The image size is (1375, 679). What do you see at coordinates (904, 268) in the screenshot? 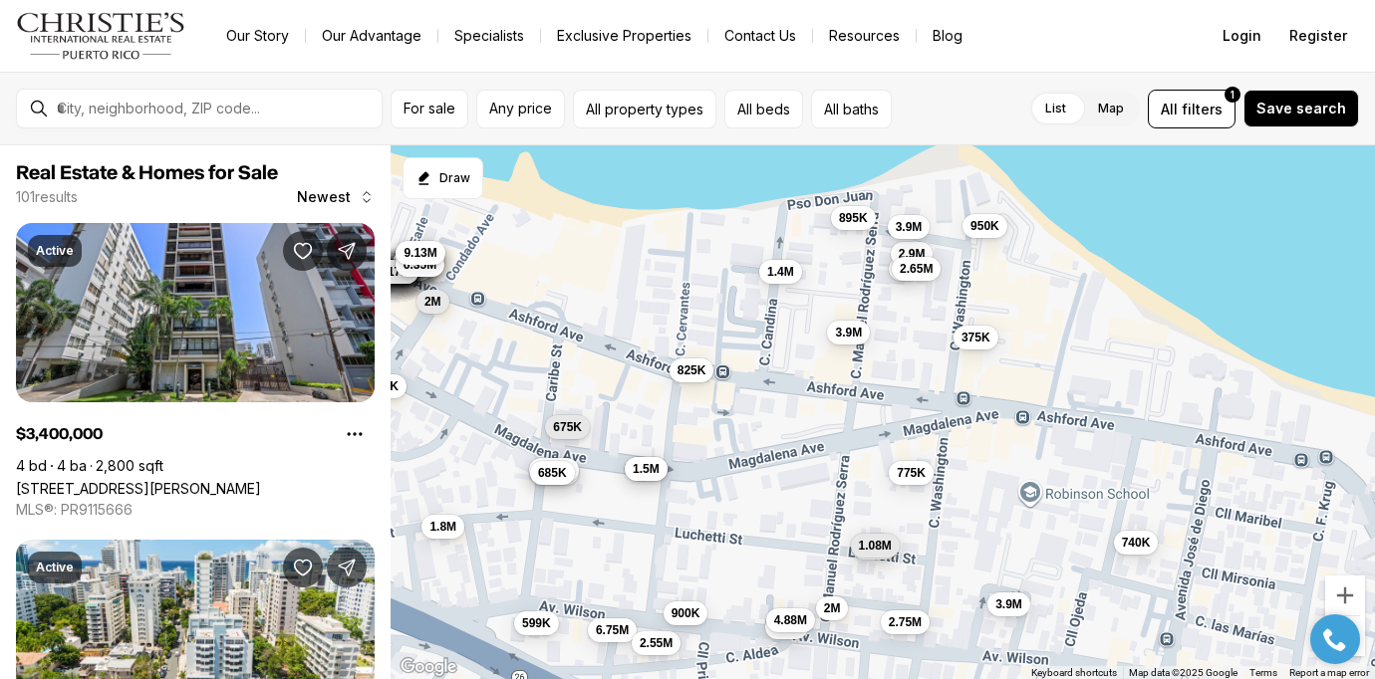
I see `button: 3M` at bounding box center [904, 268].